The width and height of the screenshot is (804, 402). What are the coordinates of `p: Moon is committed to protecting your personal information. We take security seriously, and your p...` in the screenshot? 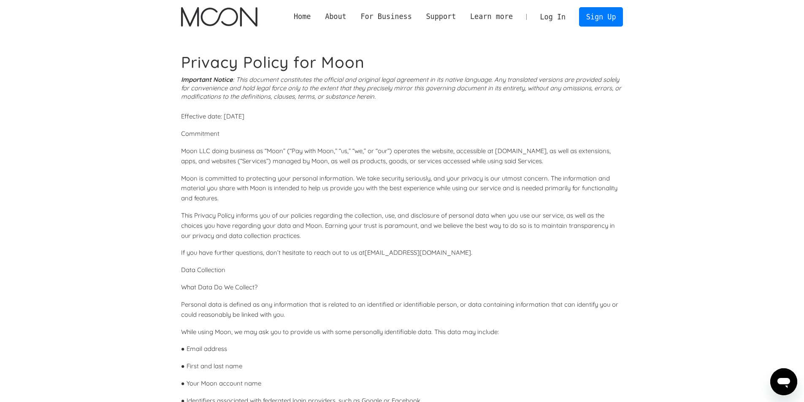 It's located at (402, 188).